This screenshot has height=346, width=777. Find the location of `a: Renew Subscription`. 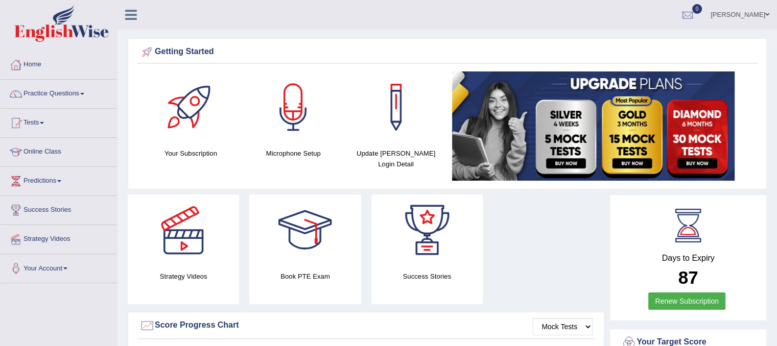

a: Renew Subscription is located at coordinates (687, 301).